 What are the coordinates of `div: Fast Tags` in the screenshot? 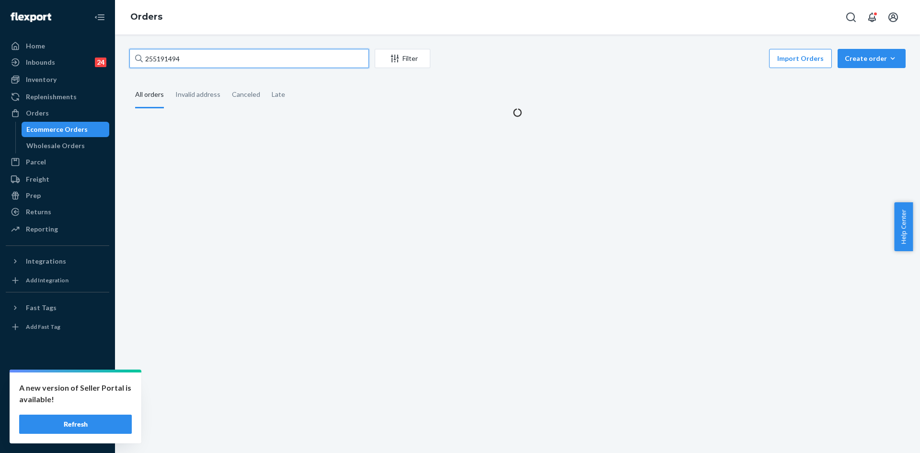 It's located at (41, 308).